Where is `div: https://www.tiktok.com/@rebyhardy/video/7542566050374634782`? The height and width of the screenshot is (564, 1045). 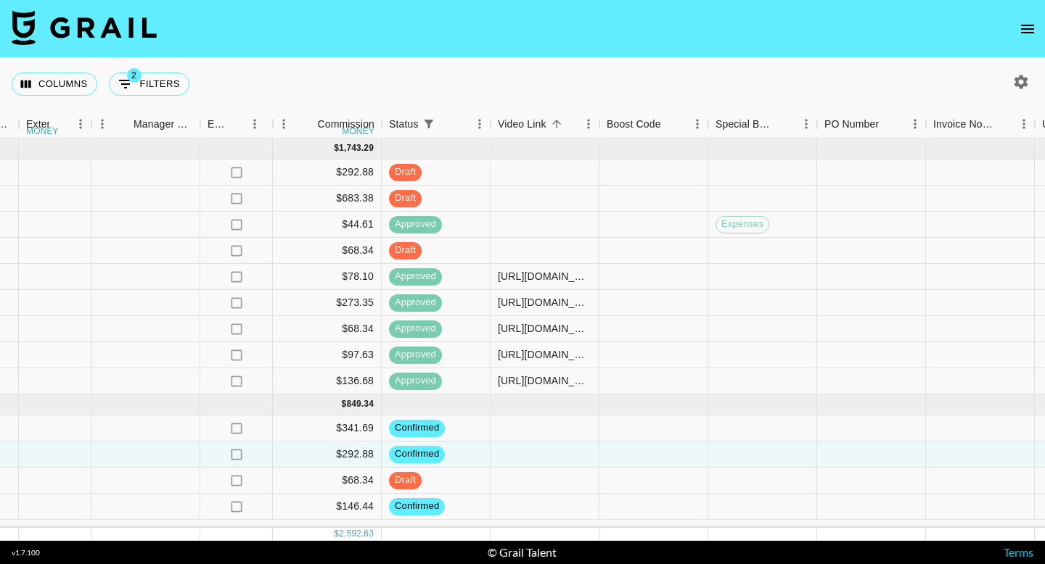
div: https://www.tiktok.com/@rebyhardy/video/7542566050374634782 is located at coordinates (544, 355).